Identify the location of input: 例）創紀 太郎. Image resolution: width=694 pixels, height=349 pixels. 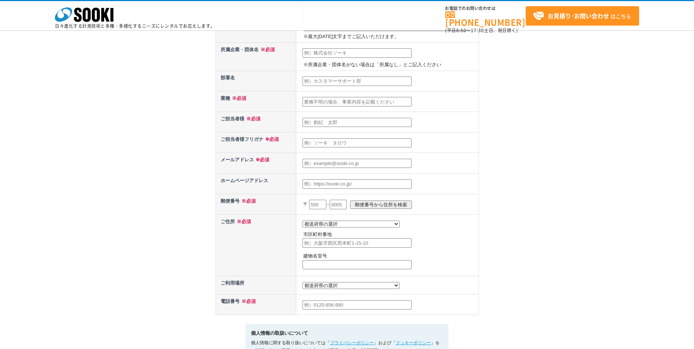
(357, 123).